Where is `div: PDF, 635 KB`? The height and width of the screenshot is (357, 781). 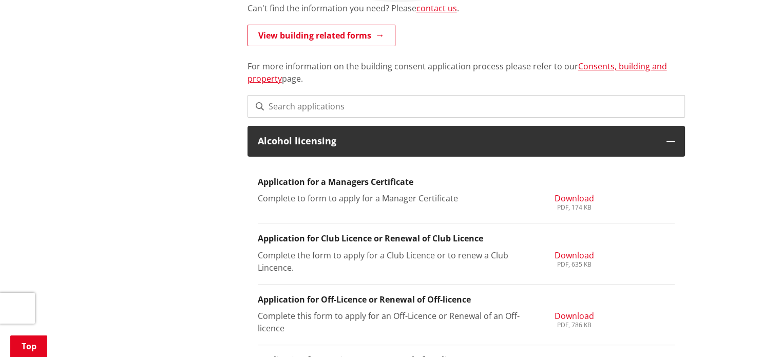
div: PDF, 635 KB is located at coordinates (574, 265).